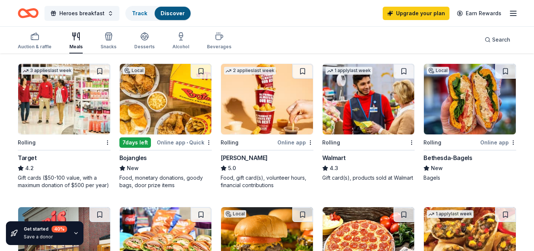 This screenshot has height=251, width=534. Describe the element at coordinates (166, 99) in the screenshot. I see `img: Image for Bojangles` at that location.